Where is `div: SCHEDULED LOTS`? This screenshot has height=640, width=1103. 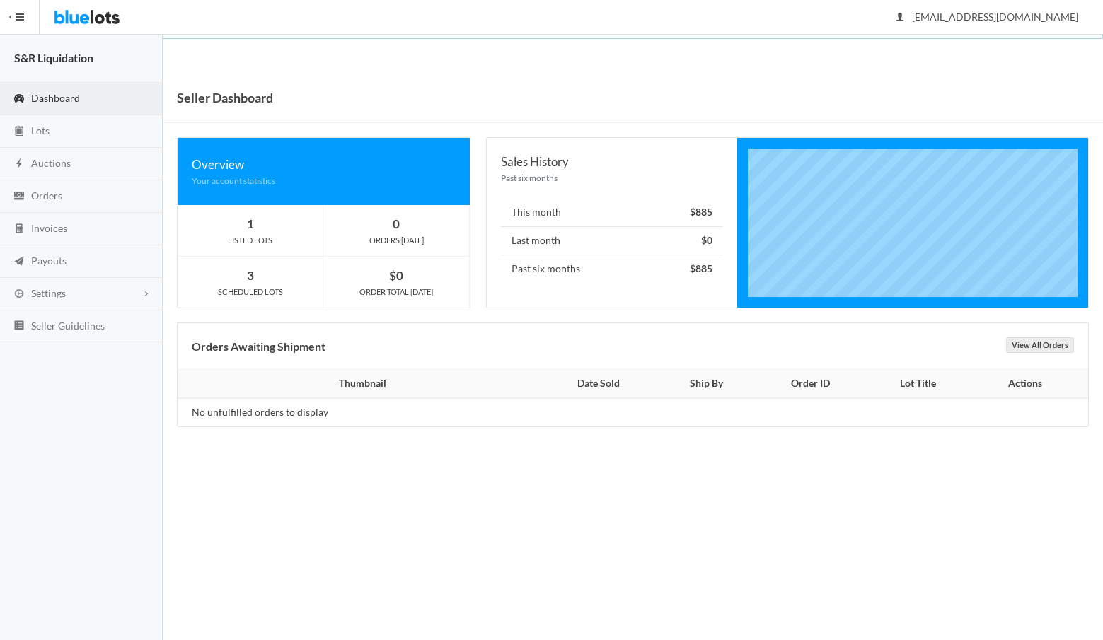
div: SCHEDULED LOTS is located at coordinates (250, 292).